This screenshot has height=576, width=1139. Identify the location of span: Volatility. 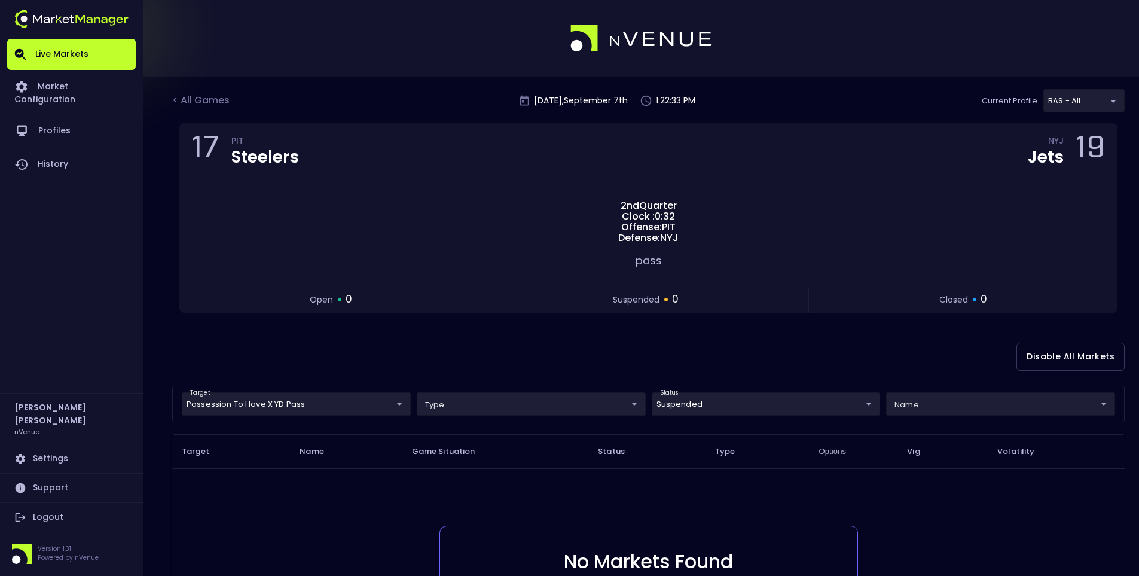
(1024, 452).